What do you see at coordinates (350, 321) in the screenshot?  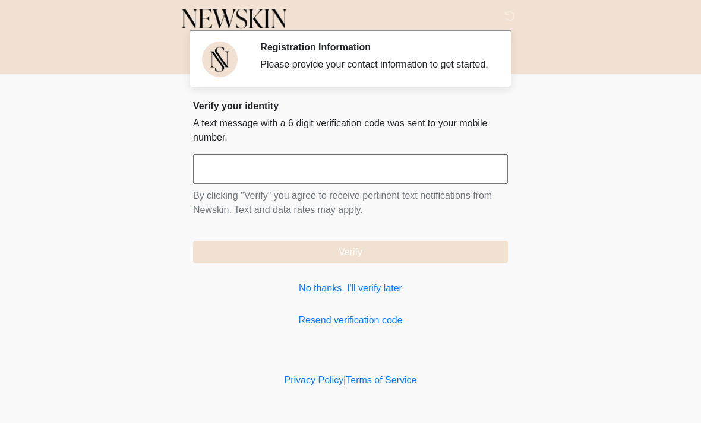 I see `a: Resend verification code` at bounding box center [350, 321].